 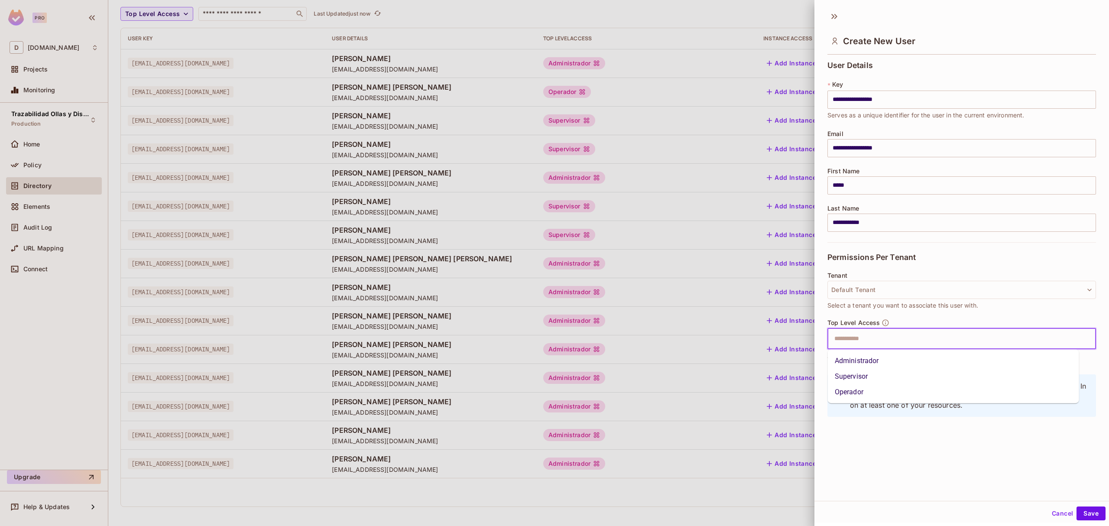 What do you see at coordinates (1063, 514) in the screenshot?
I see `button: Cancel` at bounding box center [1063, 514].